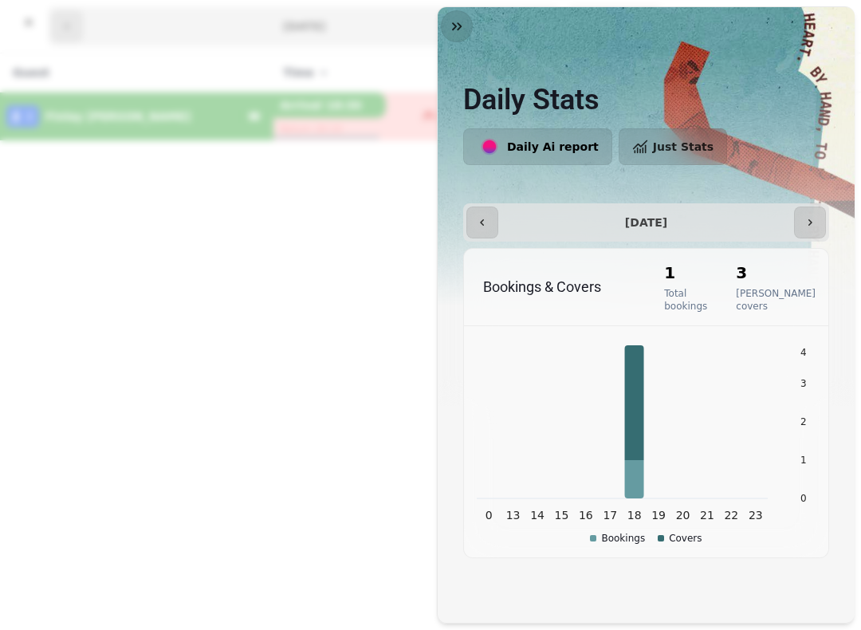 The image size is (861, 630). What do you see at coordinates (673, 147) in the screenshot?
I see `button: Just Stats` at bounding box center [673, 147].